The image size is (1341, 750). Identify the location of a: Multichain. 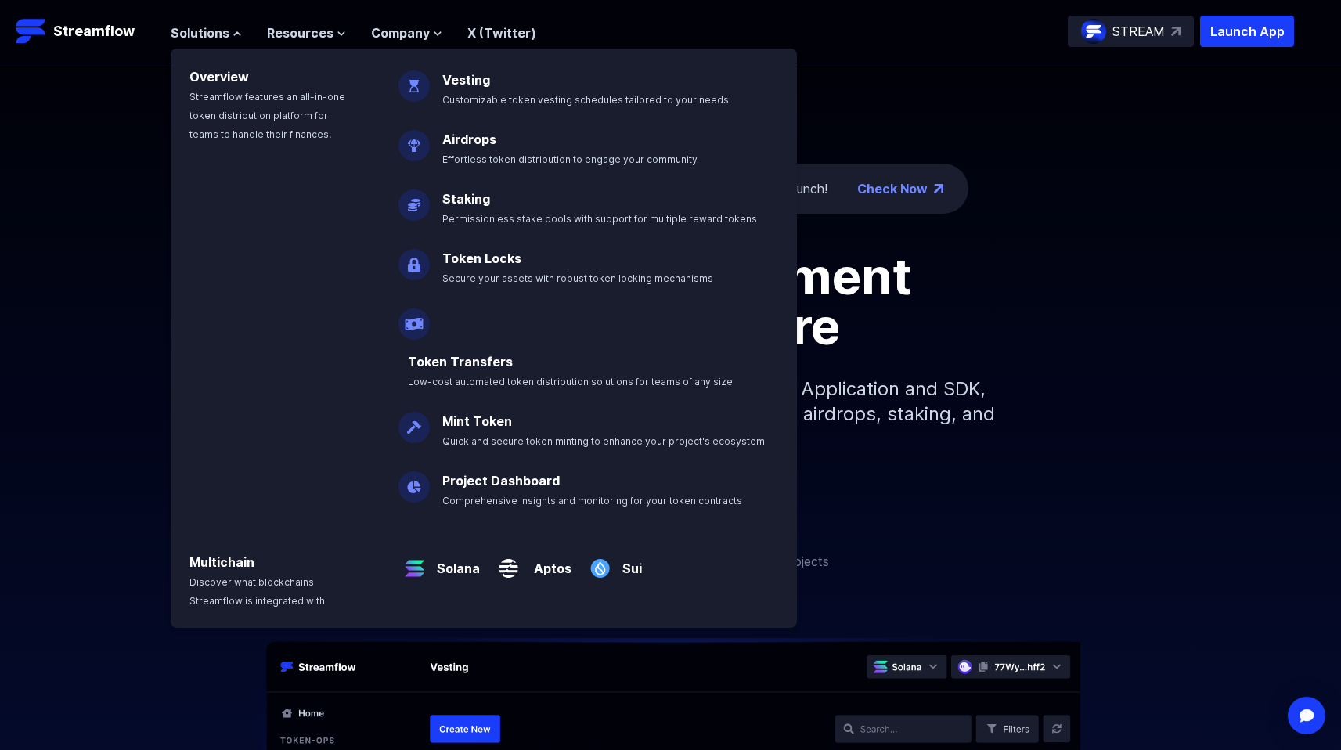
(222, 562).